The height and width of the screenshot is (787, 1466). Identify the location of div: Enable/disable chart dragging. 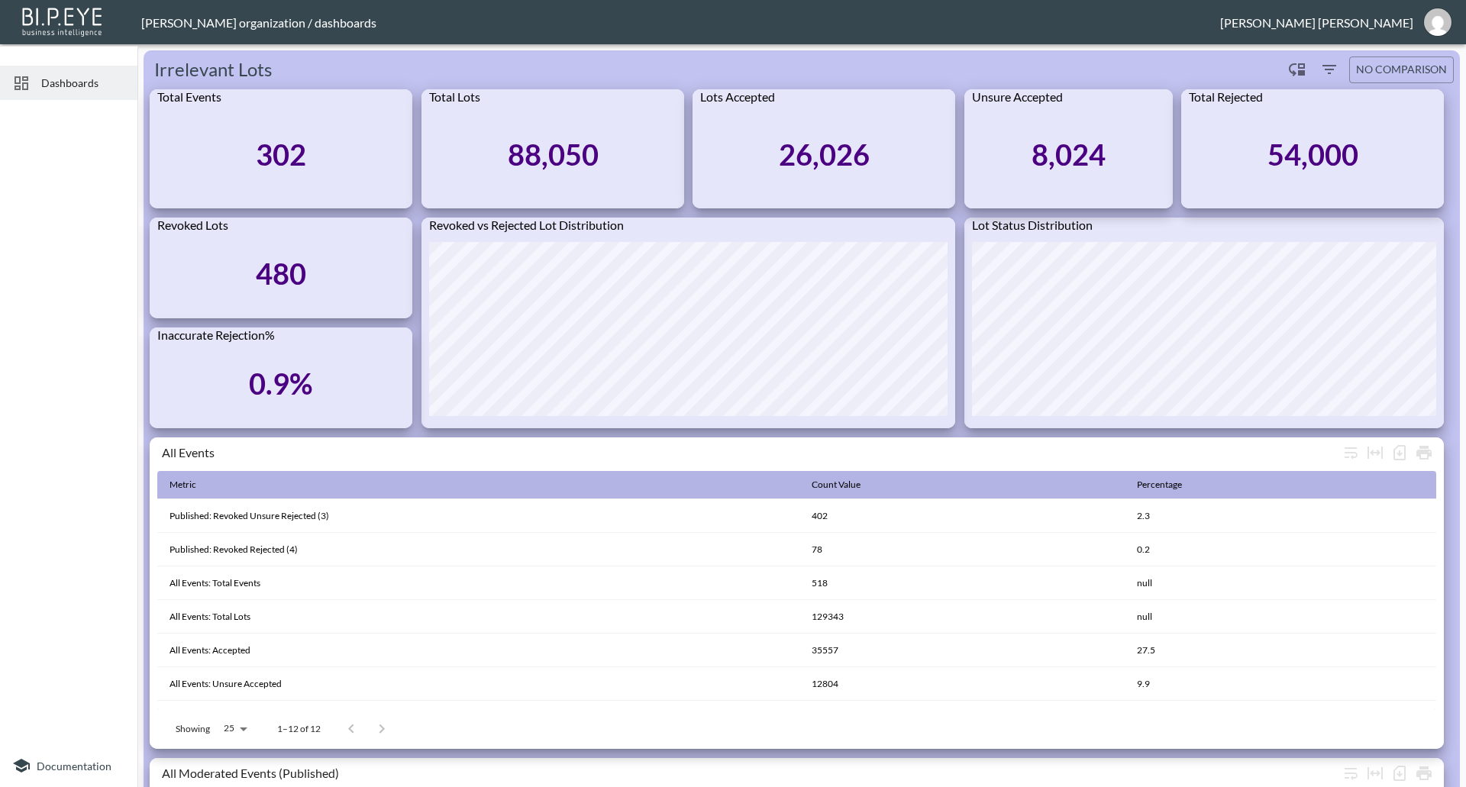
(1297, 69).